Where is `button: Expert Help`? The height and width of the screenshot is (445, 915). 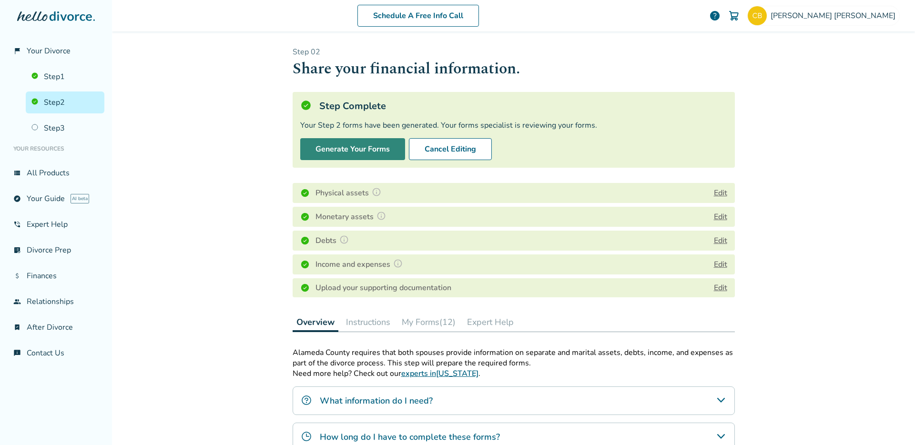
button: Expert Help is located at coordinates (490, 322).